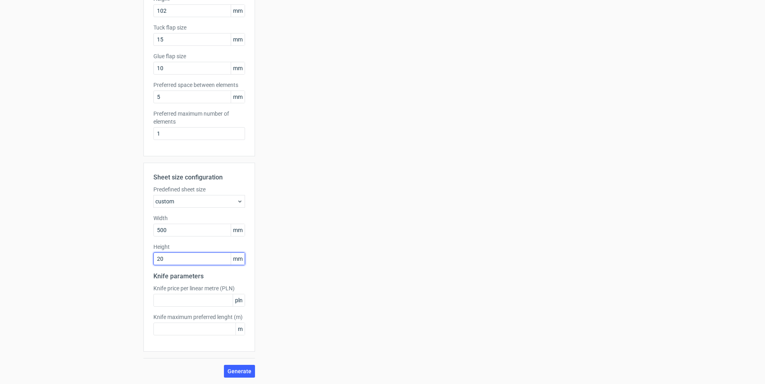 The width and height of the screenshot is (765, 384). Describe the element at coordinates (240, 329) in the screenshot. I see `span: m` at that location.